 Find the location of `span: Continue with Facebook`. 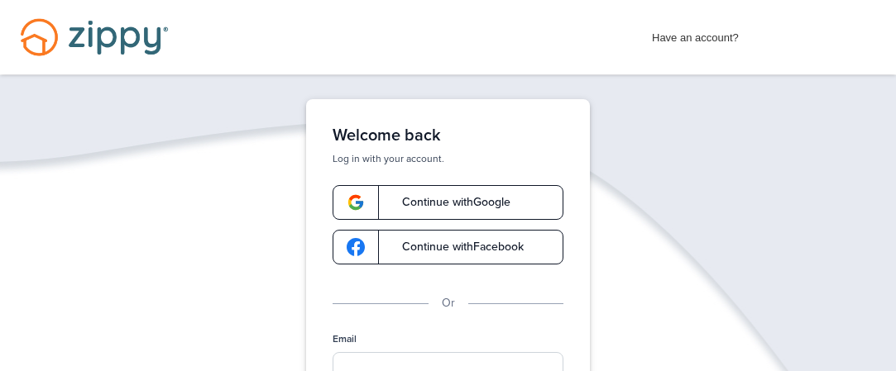

span: Continue with Facebook is located at coordinates (454, 247).